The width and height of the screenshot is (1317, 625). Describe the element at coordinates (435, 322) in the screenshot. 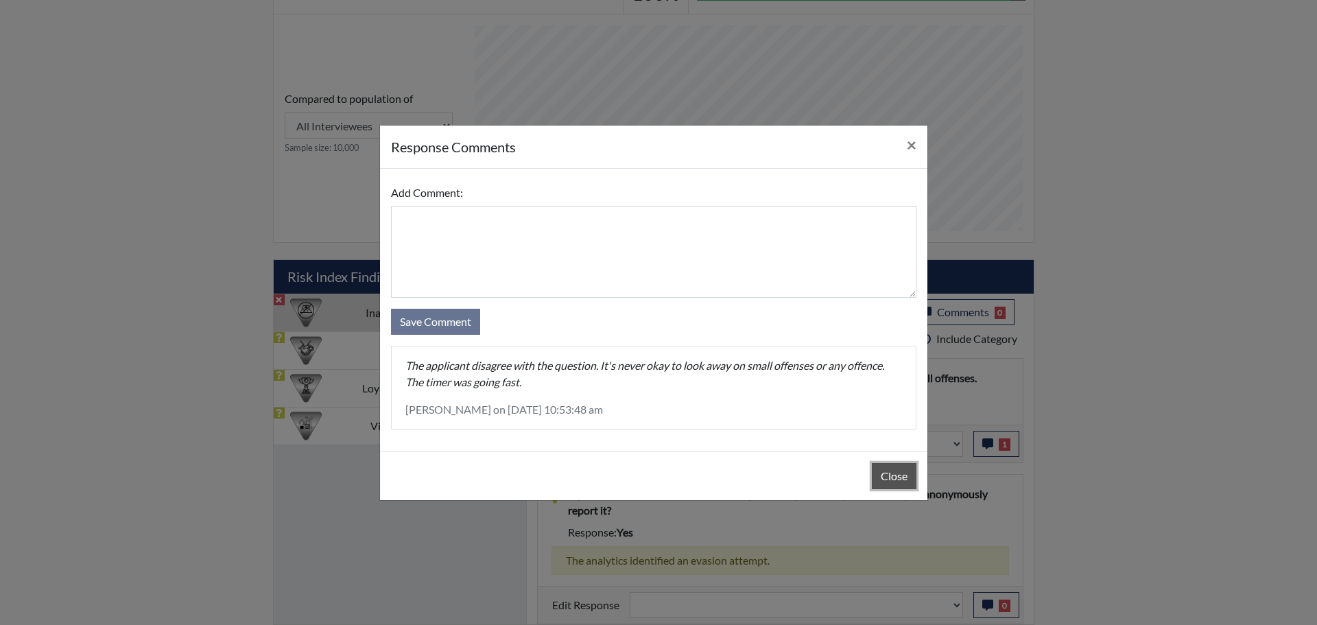

I see `button: Save Comment` at that location.